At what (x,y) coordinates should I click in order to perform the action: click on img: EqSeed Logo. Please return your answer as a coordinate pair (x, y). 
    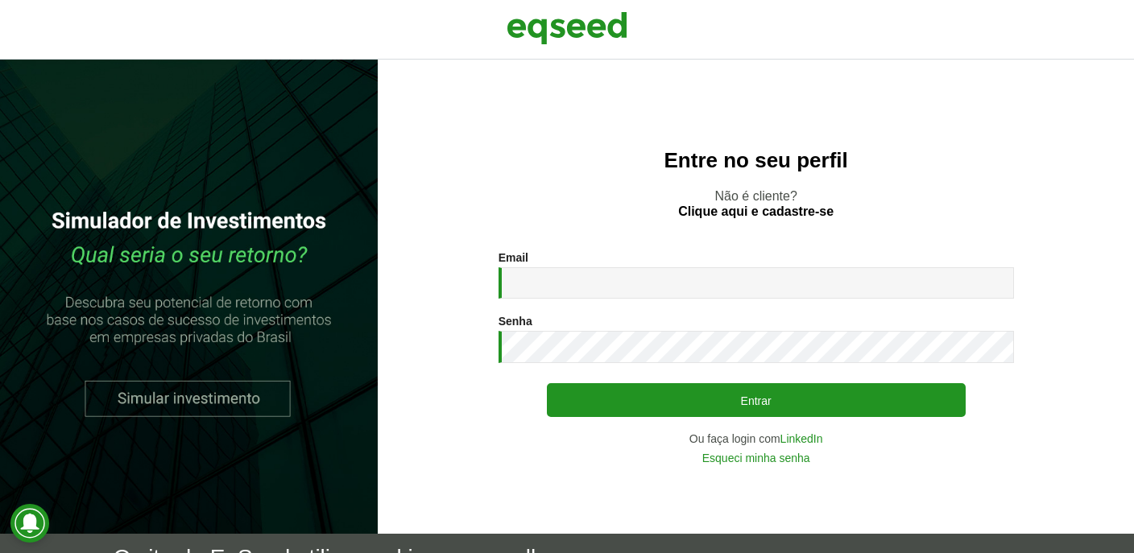
    Looking at the image, I should click on (567, 28).